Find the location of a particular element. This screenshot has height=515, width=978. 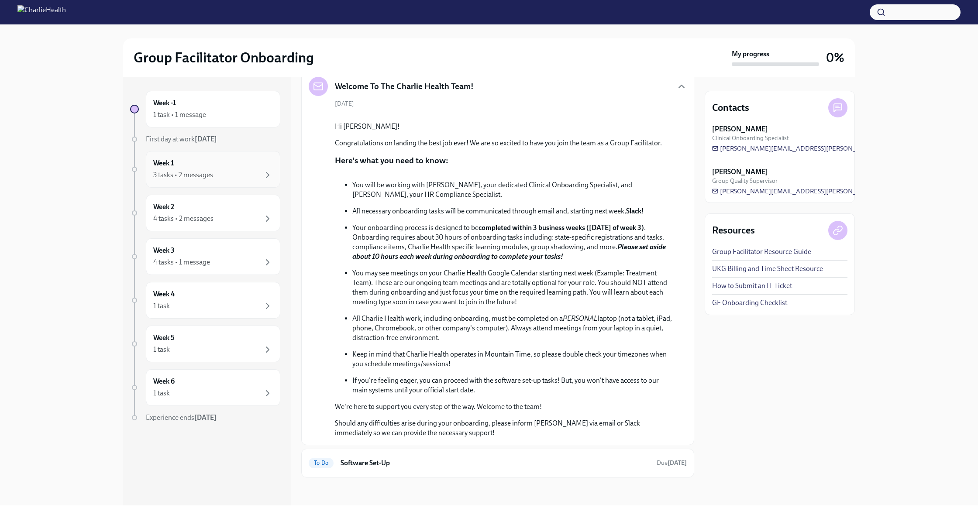

a: GF Onboarding Checklist is located at coordinates (750, 303).